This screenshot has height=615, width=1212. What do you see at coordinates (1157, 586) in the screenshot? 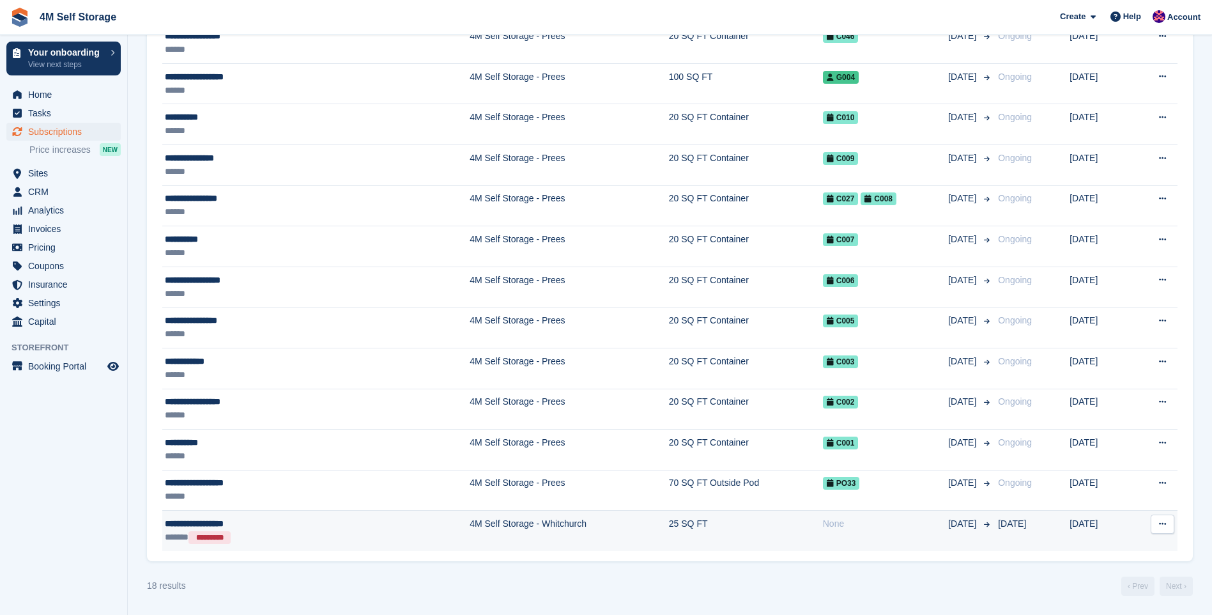
I see `nav: Page` at bounding box center [1157, 586].